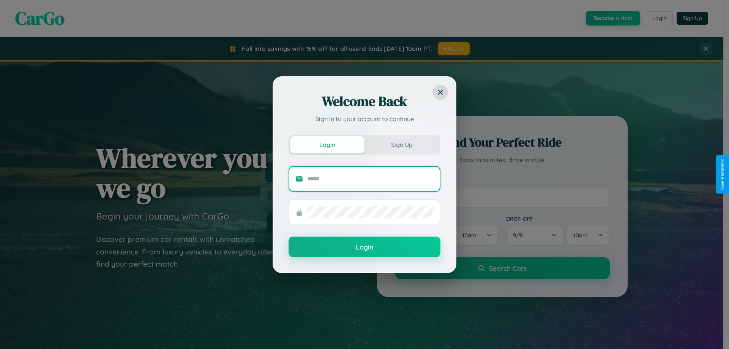  What do you see at coordinates (722, 174) in the screenshot?
I see `div: Give Feedback` at bounding box center [722, 174].